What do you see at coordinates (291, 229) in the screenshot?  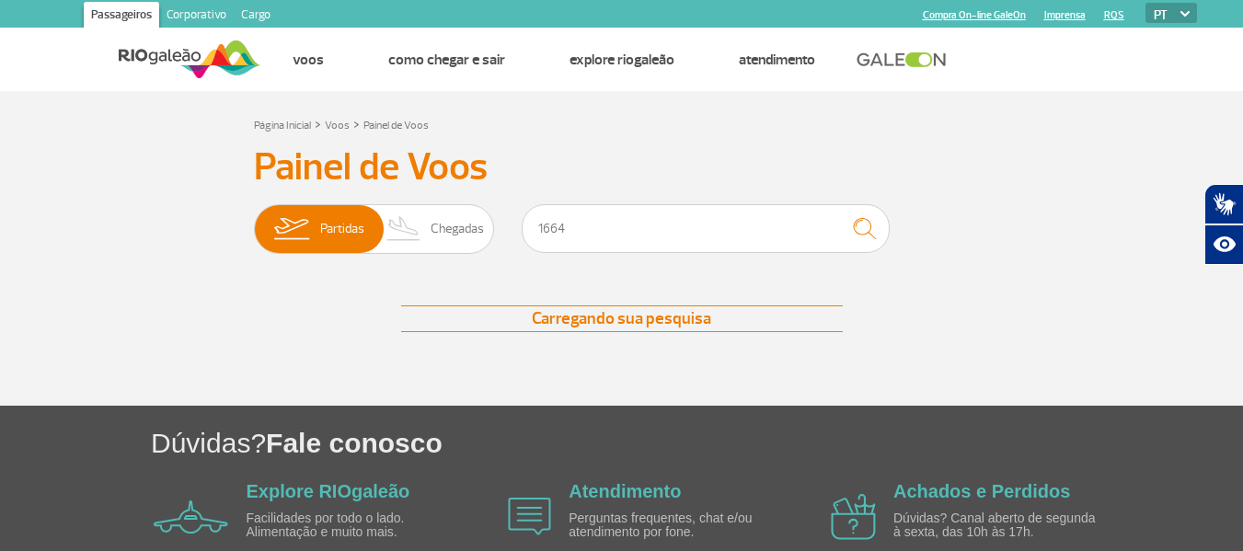 I see `img: slider-embarque` at bounding box center [291, 229].